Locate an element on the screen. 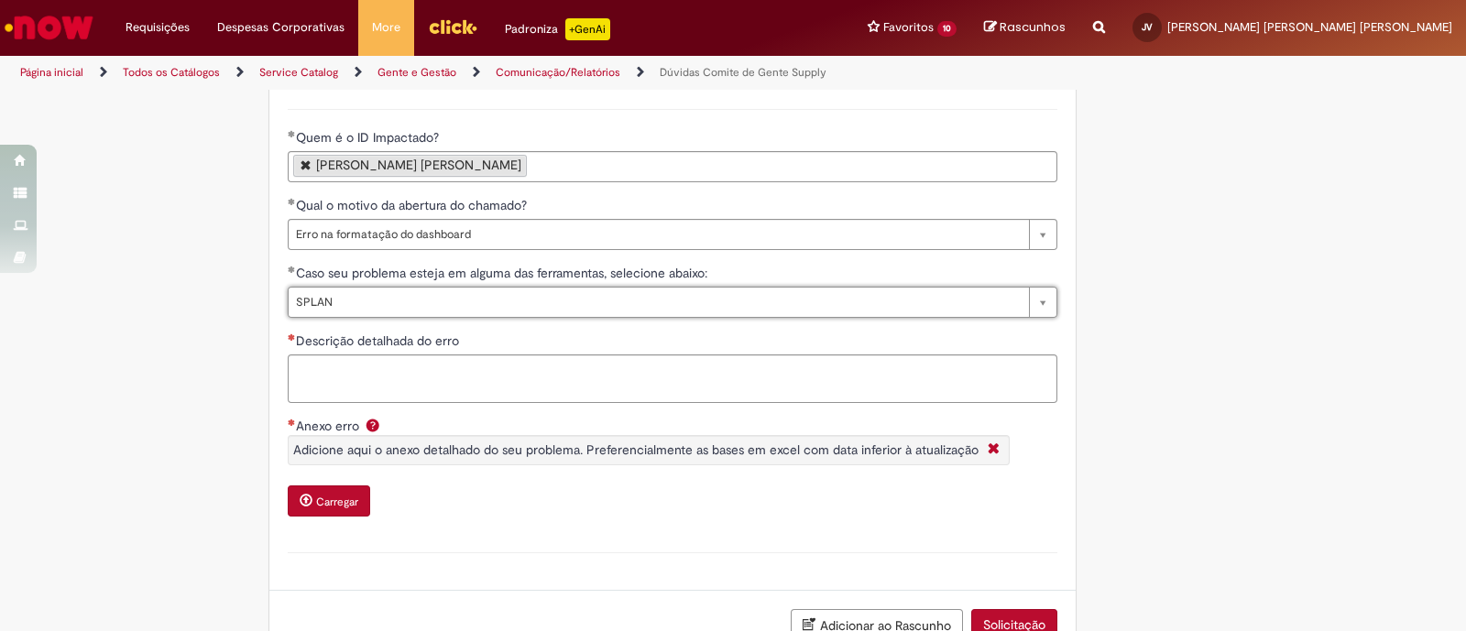 This screenshot has height=631, width=1466. span: 10 is located at coordinates (946, 28).